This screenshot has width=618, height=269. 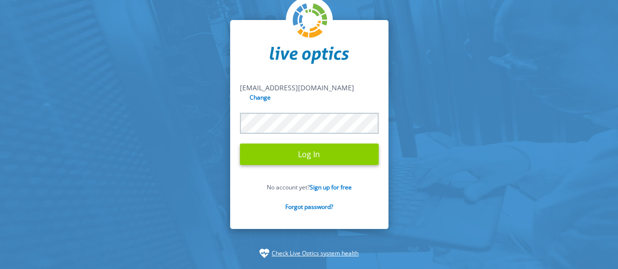 I want to click on p: No account yet?, so click(x=309, y=187).